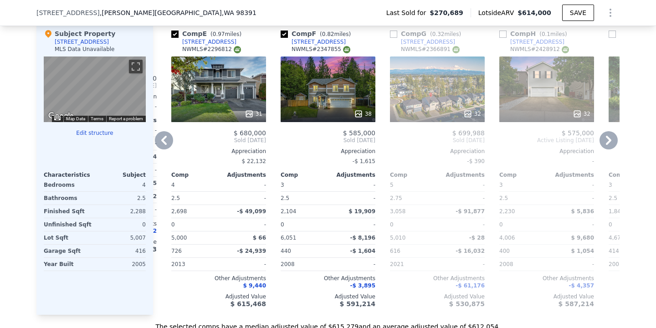 This screenshot has height=328, width=656. I want to click on span: 4, so click(173, 185).